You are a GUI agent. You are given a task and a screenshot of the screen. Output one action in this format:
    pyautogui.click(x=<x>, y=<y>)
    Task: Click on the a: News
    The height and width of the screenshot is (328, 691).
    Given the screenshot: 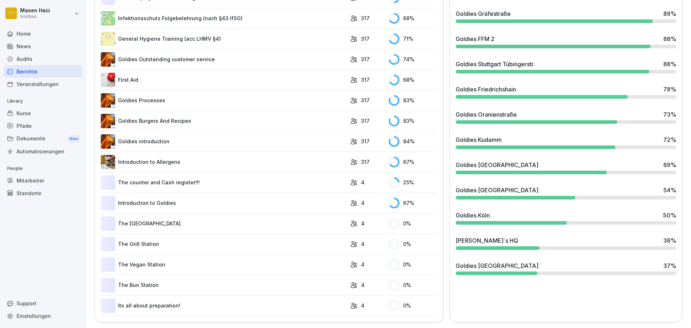 What is the action you would take?
    pyautogui.click(x=43, y=46)
    